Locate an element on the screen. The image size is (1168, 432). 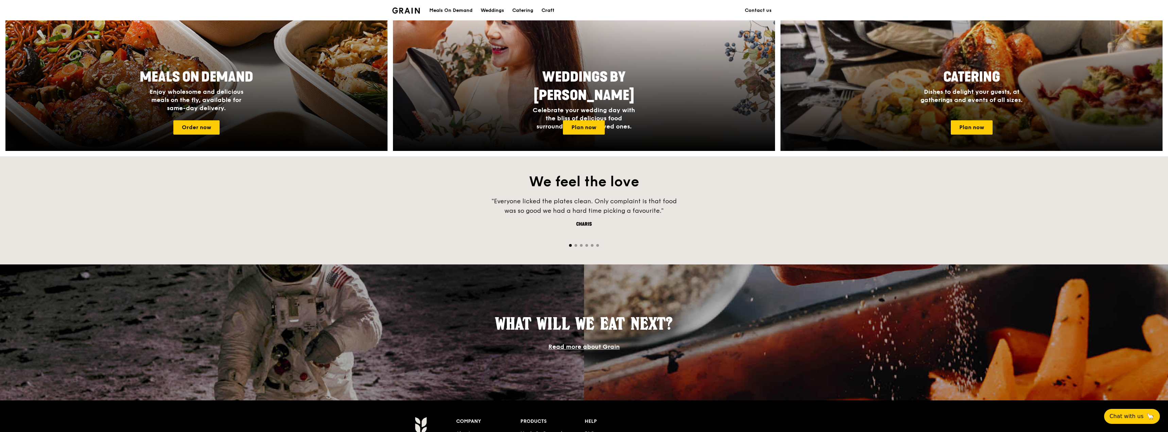
div: Charis is located at coordinates (584, 224).